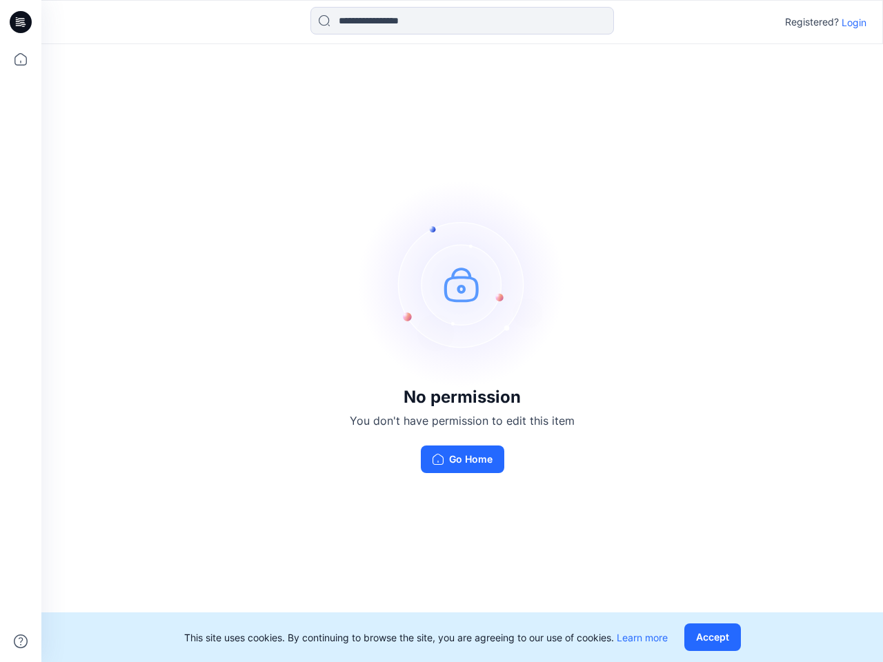  What do you see at coordinates (462, 459) in the screenshot?
I see `a: Go Home` at bounding box center [462, 459].